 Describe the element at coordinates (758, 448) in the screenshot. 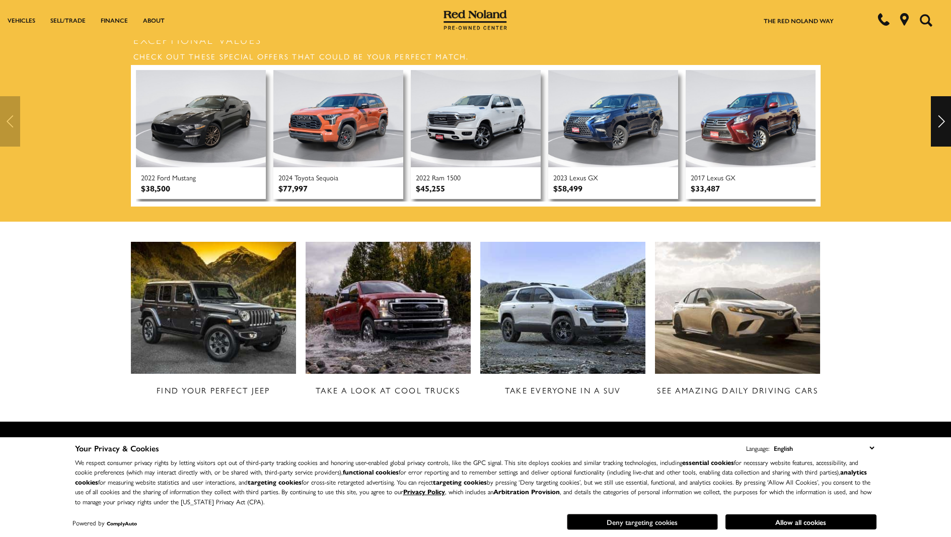

I see `div: Language:` at that location.